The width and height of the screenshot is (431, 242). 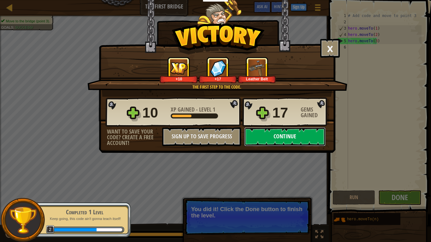 I want to click on div: Leather Belt, so click(x=257, y=79).